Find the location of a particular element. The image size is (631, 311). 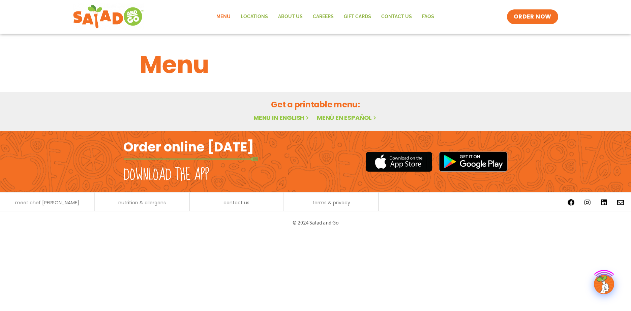

span: terms & privacy is located at coordinates (331, 203).